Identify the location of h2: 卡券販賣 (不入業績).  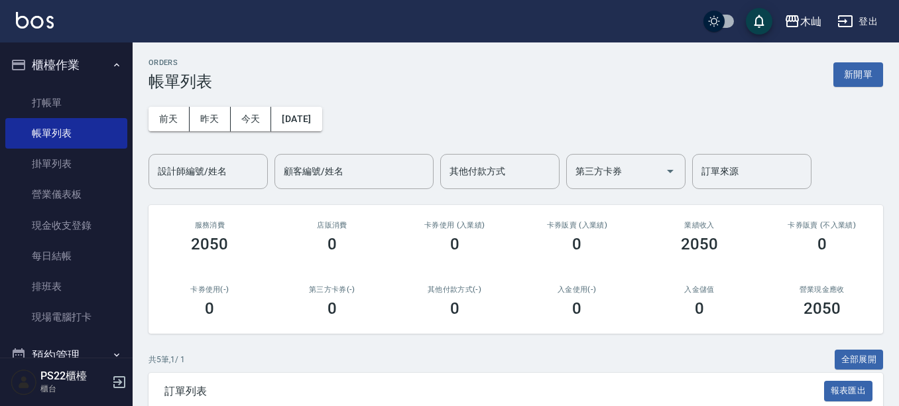
(821, 225).